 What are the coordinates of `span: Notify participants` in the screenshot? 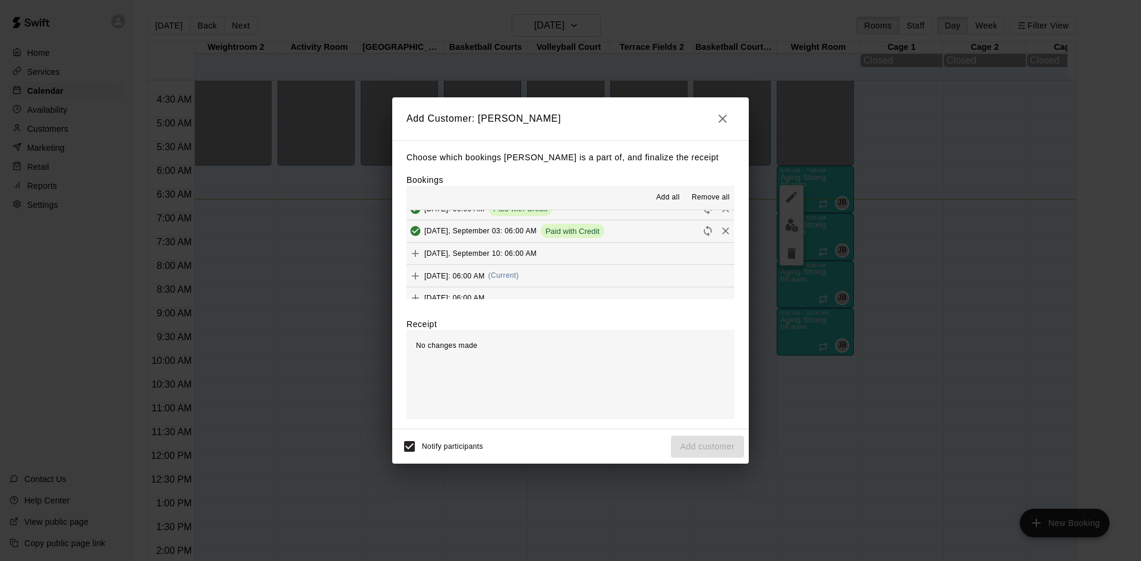 It's located at (452, 447).